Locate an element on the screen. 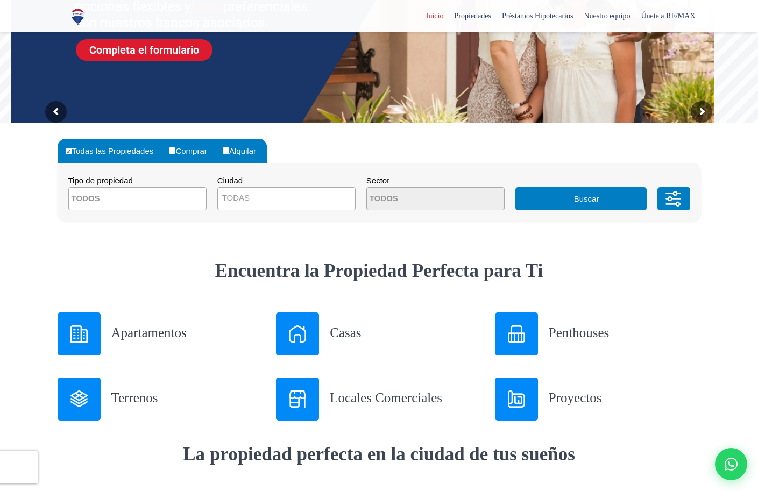 The height and width of the screenshot is (491, 758). a: Terrenos is located at coordinates (160, 399).